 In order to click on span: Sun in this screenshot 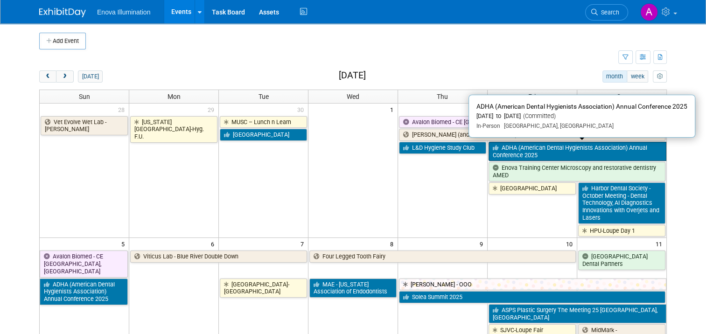, I will do `click(84, 97)`.